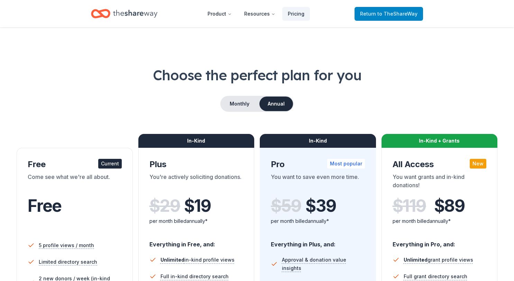  I want to click on nav: Main, so click(256, 13).